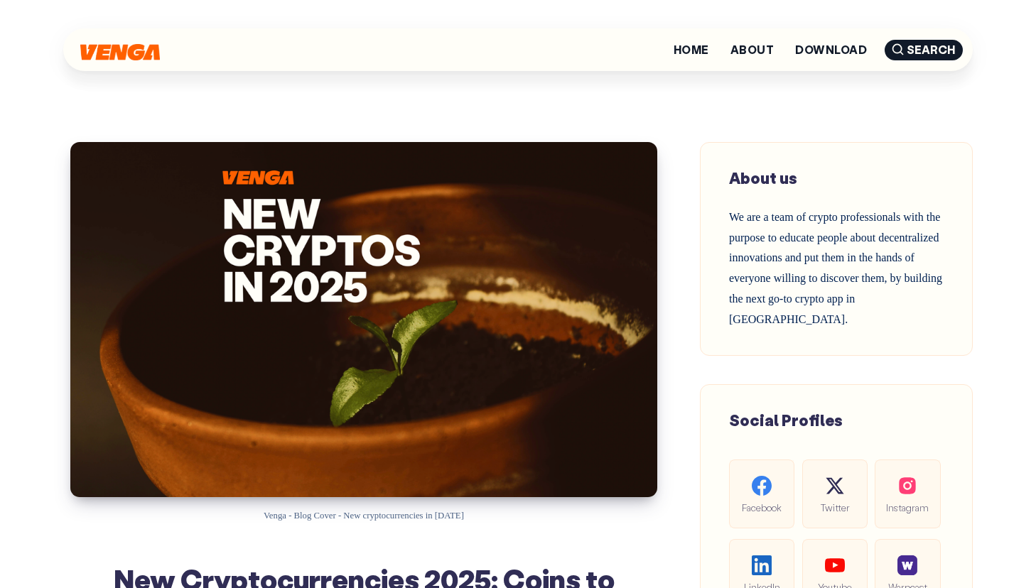  I want to click on span: Instagram, so click(907, 507).